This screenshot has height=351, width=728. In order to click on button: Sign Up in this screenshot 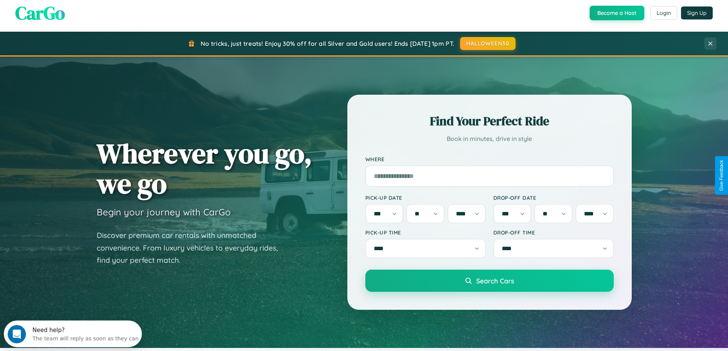, I will do `click(697, 13)`.